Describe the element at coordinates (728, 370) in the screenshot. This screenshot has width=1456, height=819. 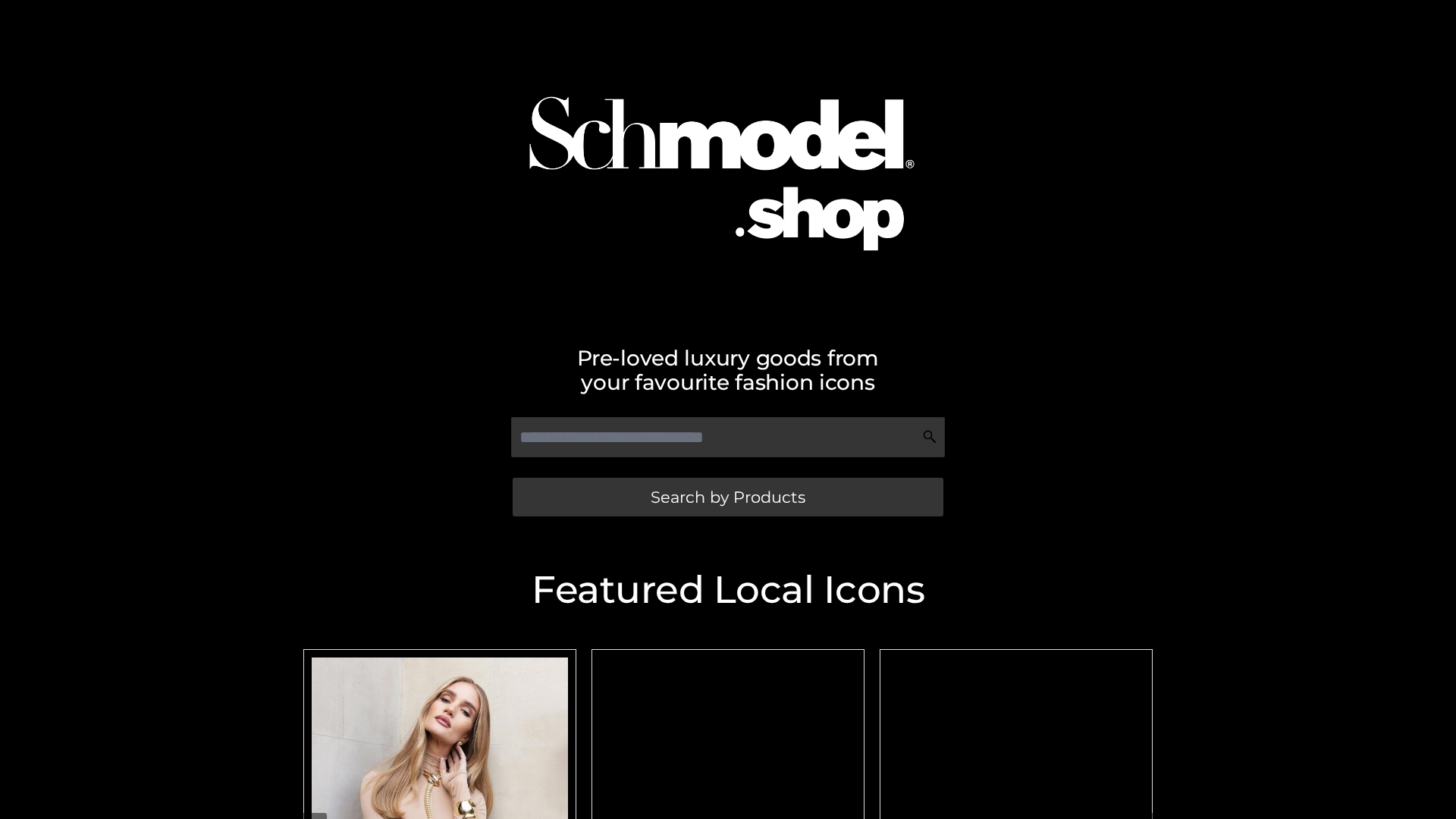
I see `h2: Pre-loved luxury goods from your favourite fashion icons` at that location.